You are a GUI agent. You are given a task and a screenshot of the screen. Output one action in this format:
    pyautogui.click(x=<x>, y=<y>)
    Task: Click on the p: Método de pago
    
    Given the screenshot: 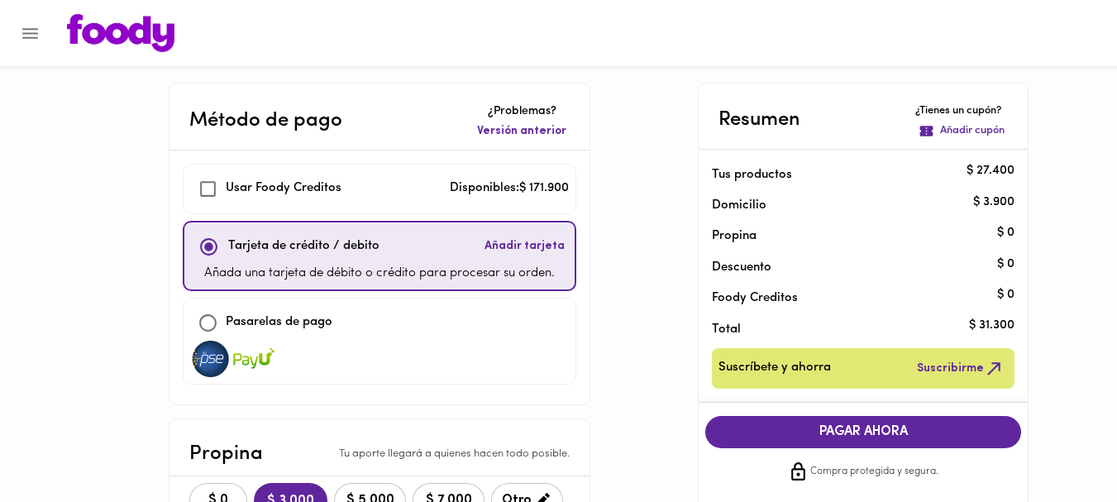 What is the action you would take?
    pyautogui.click(x=265, y=121)
    